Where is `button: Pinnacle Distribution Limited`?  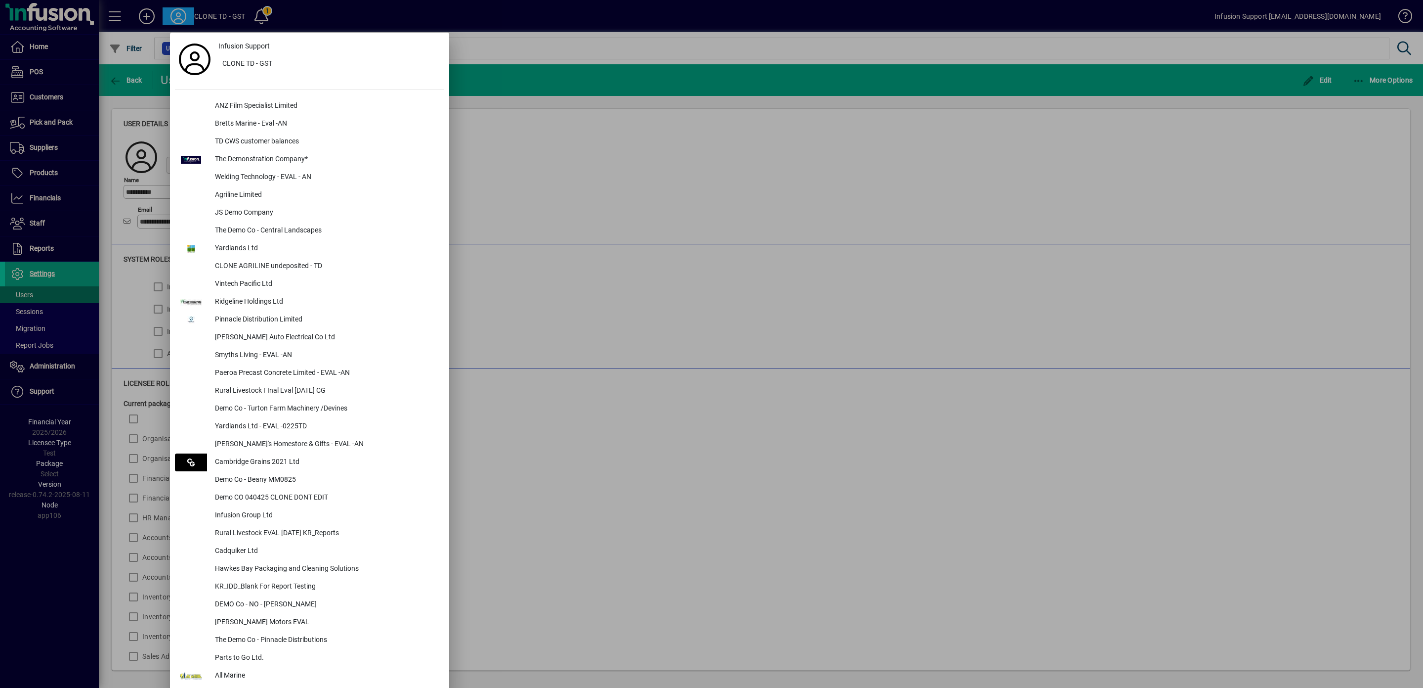
button: Pinnacle Distribution Limited is located at coordinates (309, 320).